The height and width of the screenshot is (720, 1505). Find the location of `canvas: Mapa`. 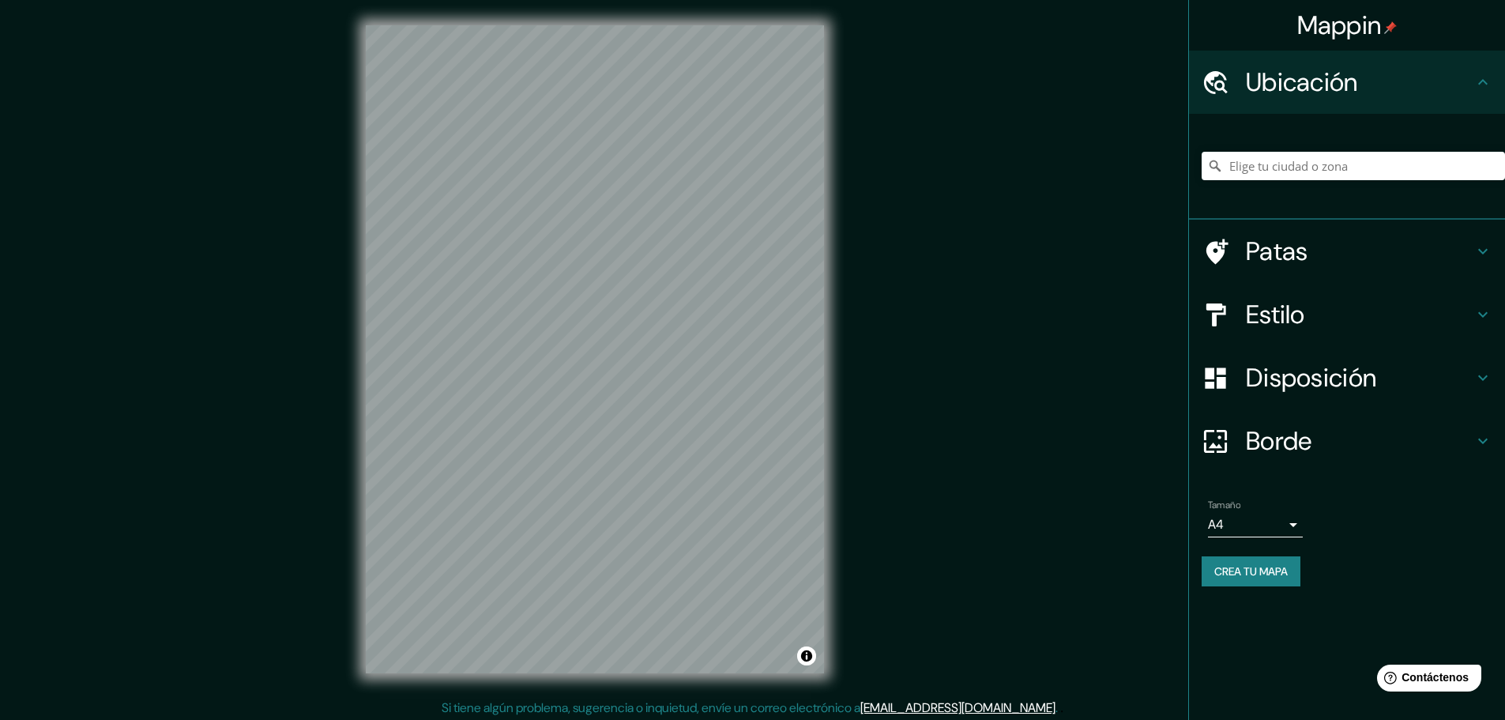

canvas: Mapa is located at coordinates (595, 349).